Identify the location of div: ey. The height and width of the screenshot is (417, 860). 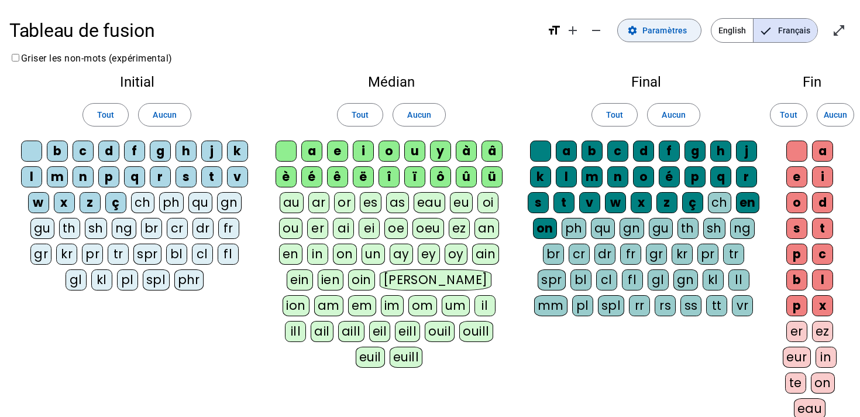
(429, 254).